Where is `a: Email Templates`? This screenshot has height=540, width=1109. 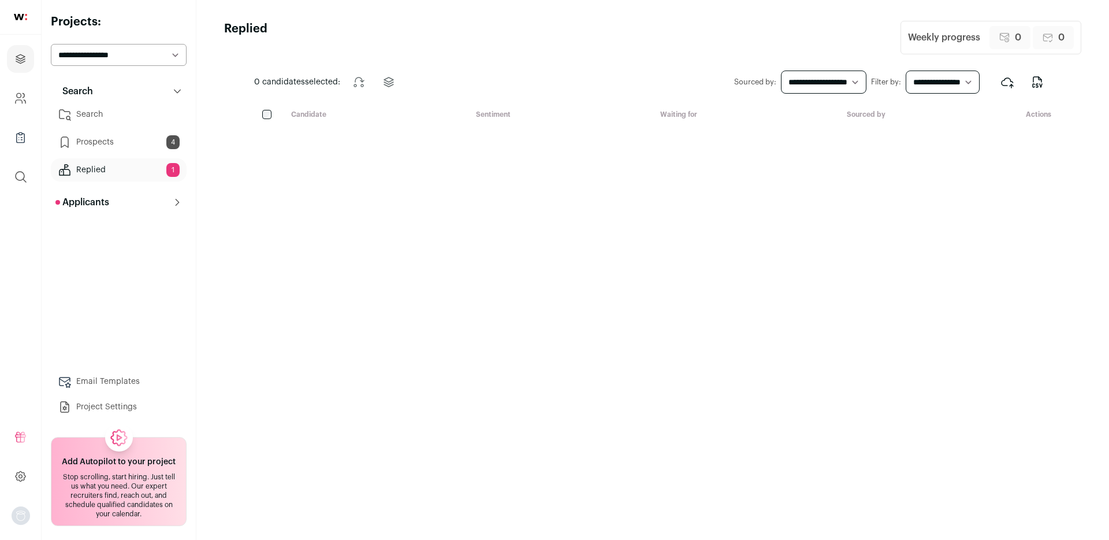 a: Email Templates is located at coordinates (118, 381).